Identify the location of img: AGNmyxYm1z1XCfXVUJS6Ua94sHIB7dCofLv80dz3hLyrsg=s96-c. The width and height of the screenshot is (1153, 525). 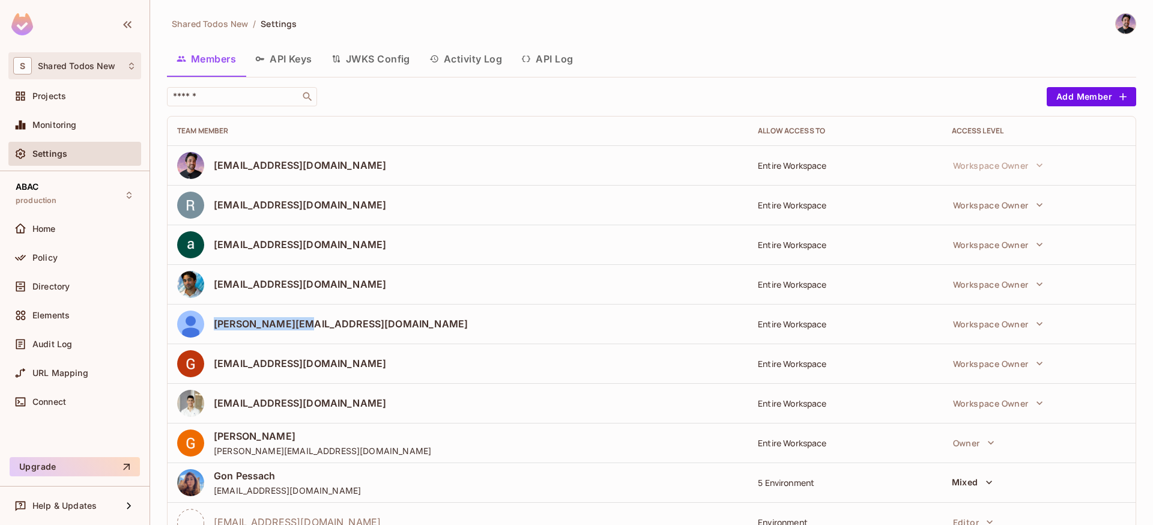
(190, 482).